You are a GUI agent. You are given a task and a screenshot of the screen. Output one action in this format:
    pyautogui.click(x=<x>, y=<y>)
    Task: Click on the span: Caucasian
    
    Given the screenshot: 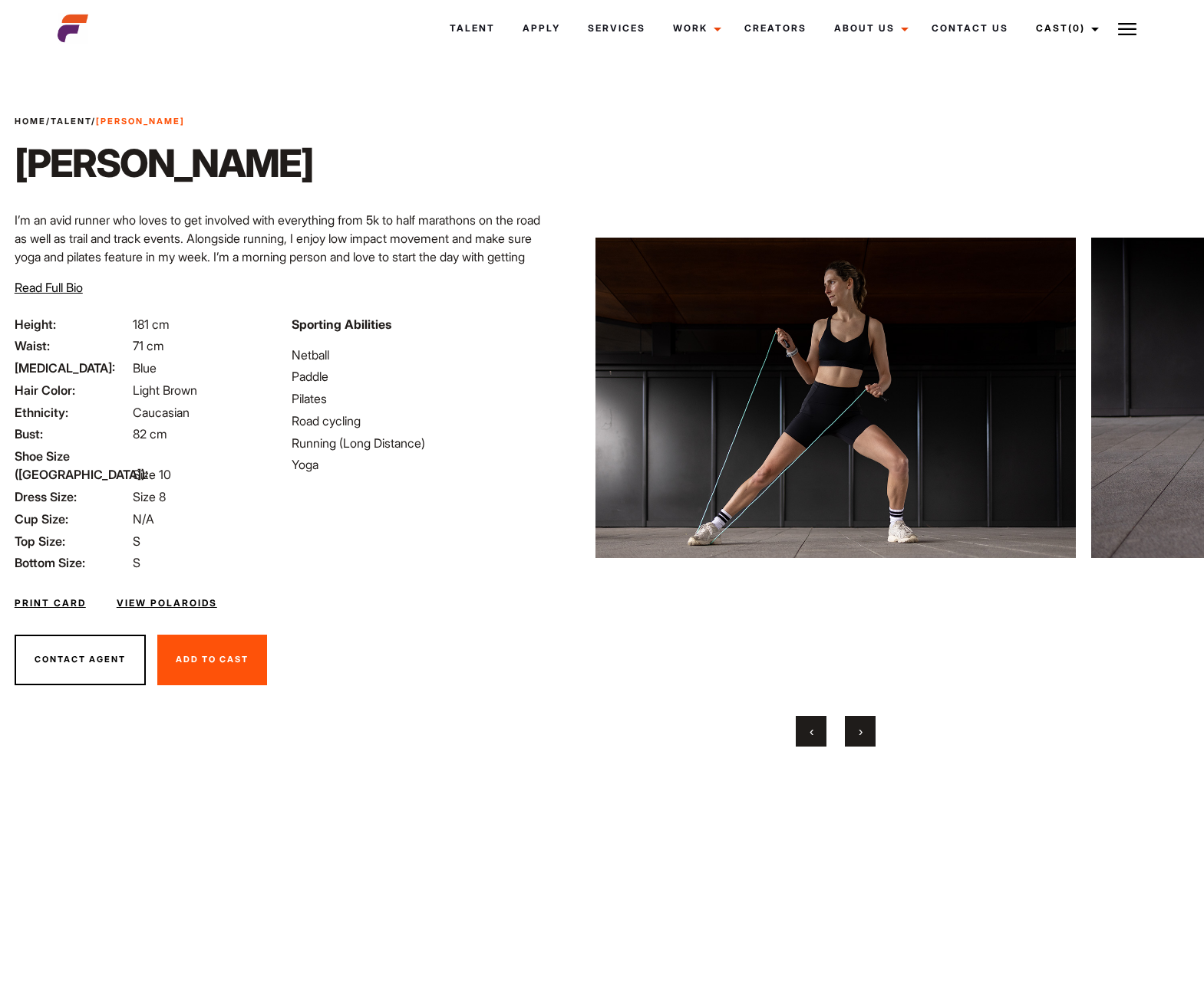 What is the action you would take?
    pyautogui.click(x=161, y=412)
    